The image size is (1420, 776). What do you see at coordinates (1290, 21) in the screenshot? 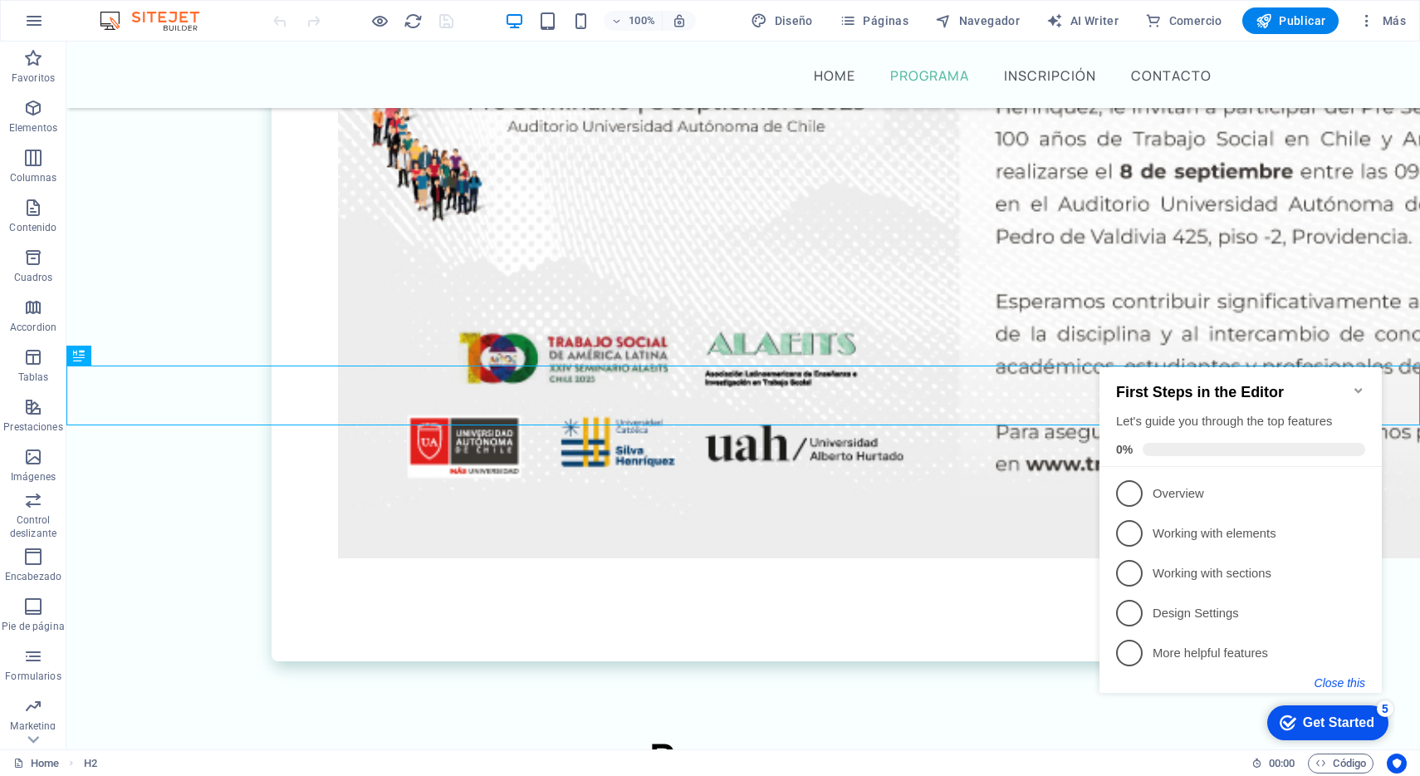
I see `span: Publicar` at bounding box center [1290, 21].